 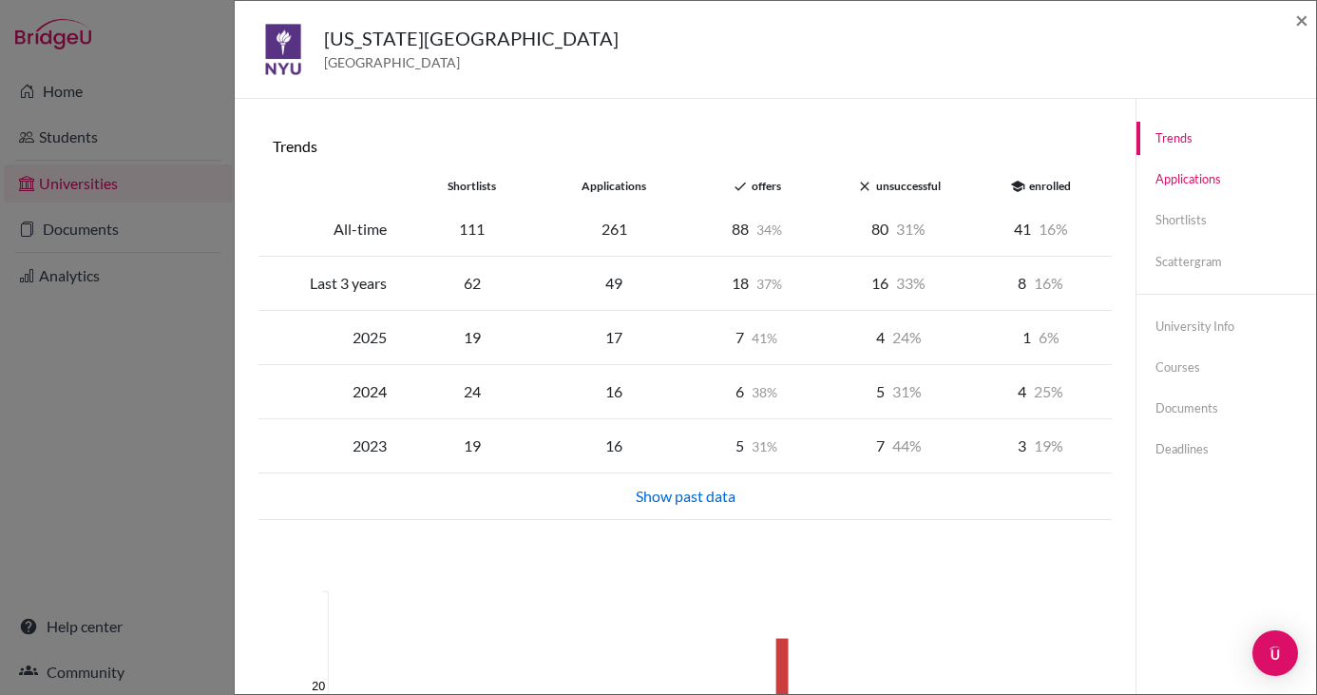 I want to click on div: 111, so click(x=472, y=229).